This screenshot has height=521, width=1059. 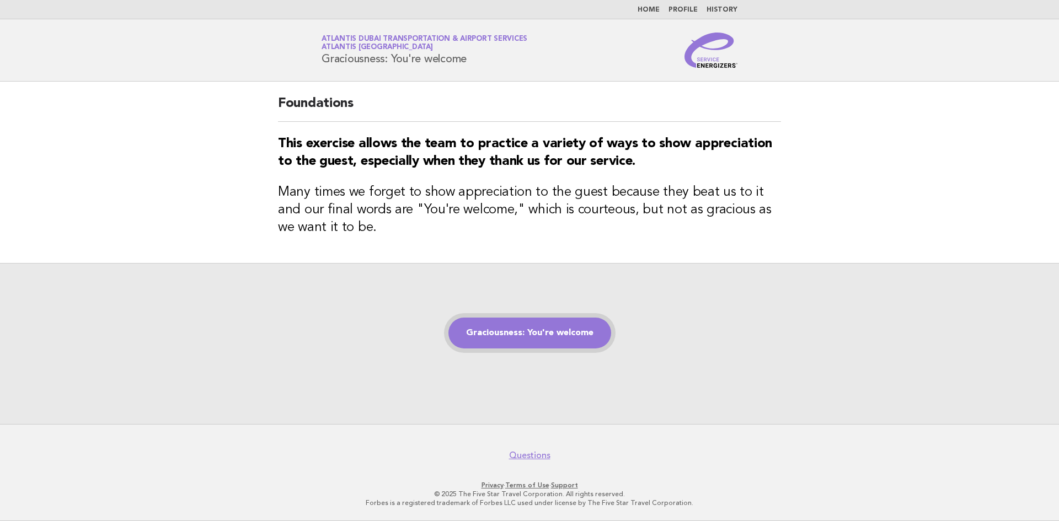 What do you see at coordinates (530, 108) in the screenshot?
I see `h2: Foundations` at bounding box center [530, 108].